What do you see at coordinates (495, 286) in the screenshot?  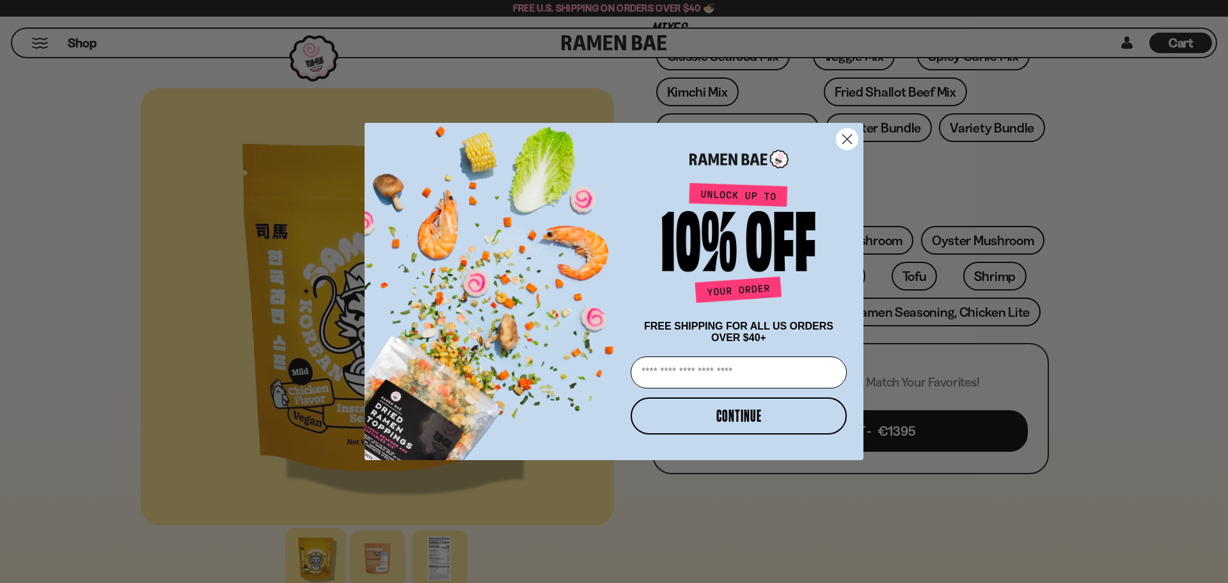 I see `img: ce7035ce-2e49-461c-ae4b-8ade7372f32c.png` at bounding box center [495, 286].